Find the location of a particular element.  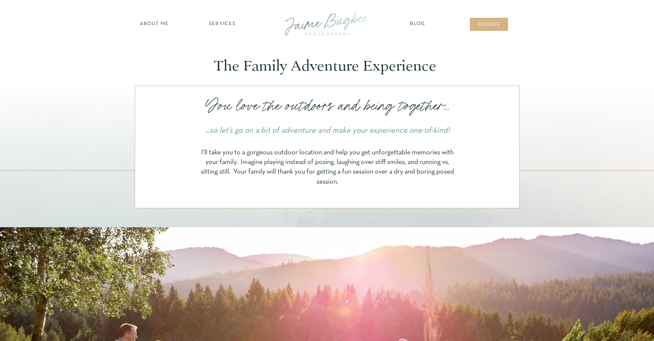

i: ...so let's go on a bit of adventure and make your experience one-of-kind! is located at coordinates (328, 131).